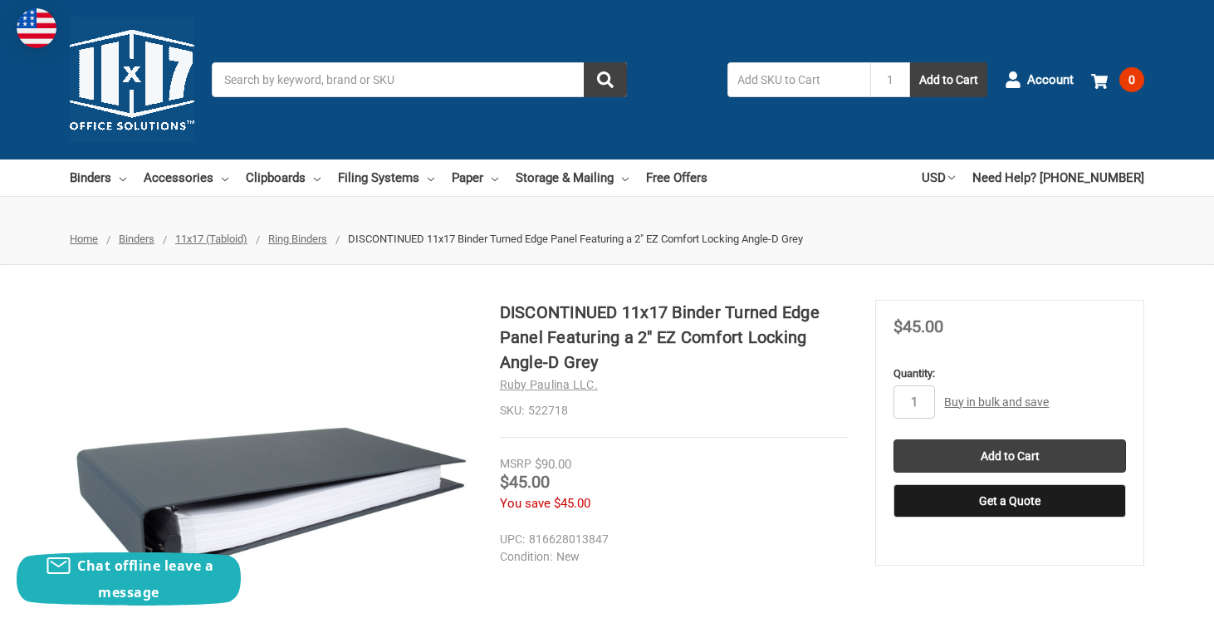 Image resolution: width=1214 pixels, height=618 pixels. What do you see at coordinates (553, 464) in the screenshot?
I see `span: $90.00` at bounding box center [553, 464].